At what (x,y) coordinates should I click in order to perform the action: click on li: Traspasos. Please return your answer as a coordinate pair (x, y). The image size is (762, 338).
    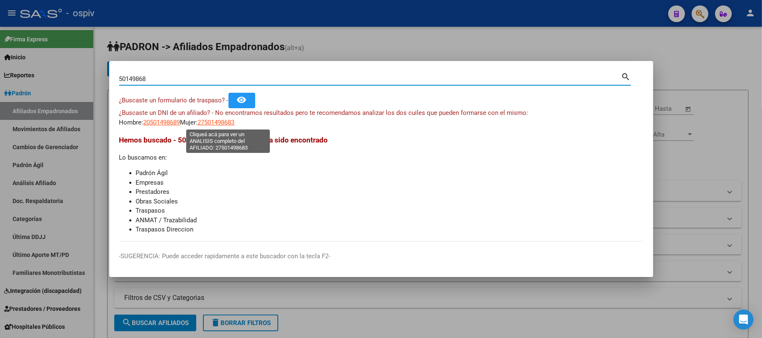
    Looking at the image, I should click on (389, 211).